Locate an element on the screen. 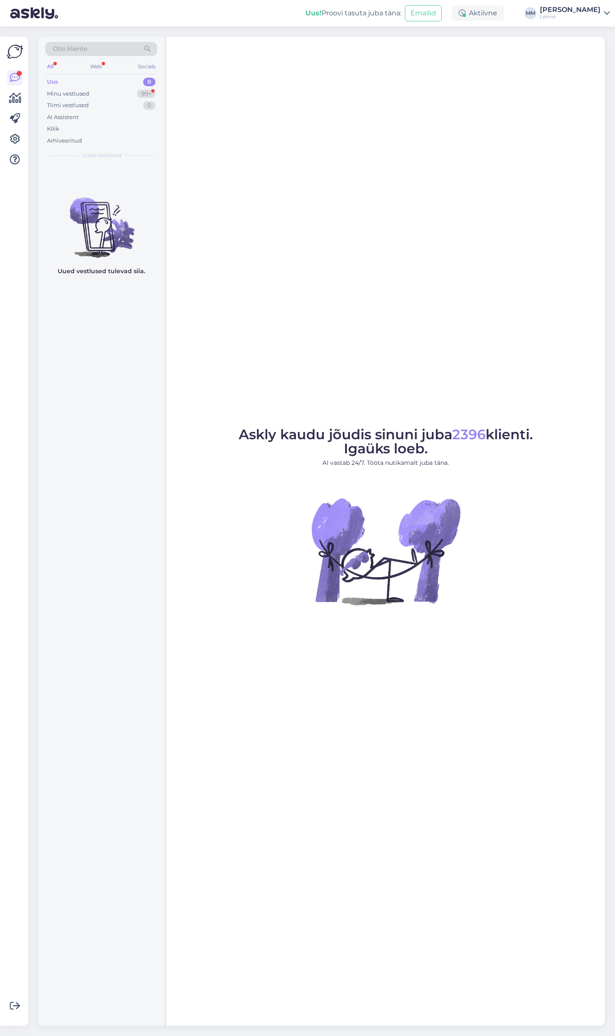 The width and height of the screenshot is (615, 1036). div: Socials is located at coordinates (146, 67).